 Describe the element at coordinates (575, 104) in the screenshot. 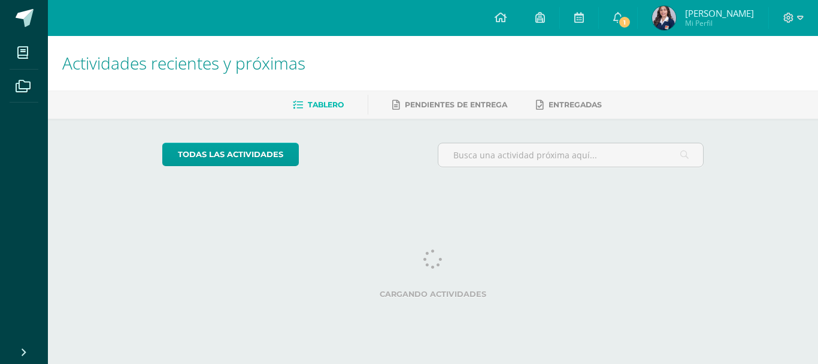

I see `span: Entregadas` at that location.